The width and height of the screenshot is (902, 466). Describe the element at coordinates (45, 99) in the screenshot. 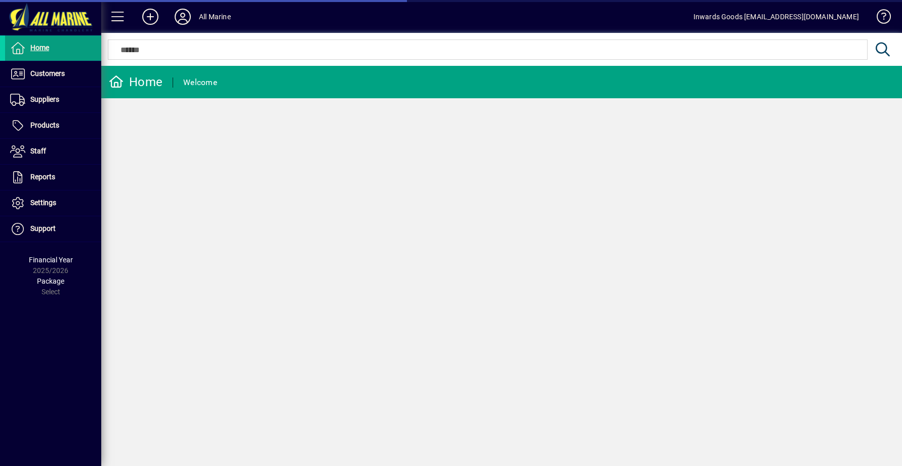

I see `span: Suppliers` at that location.